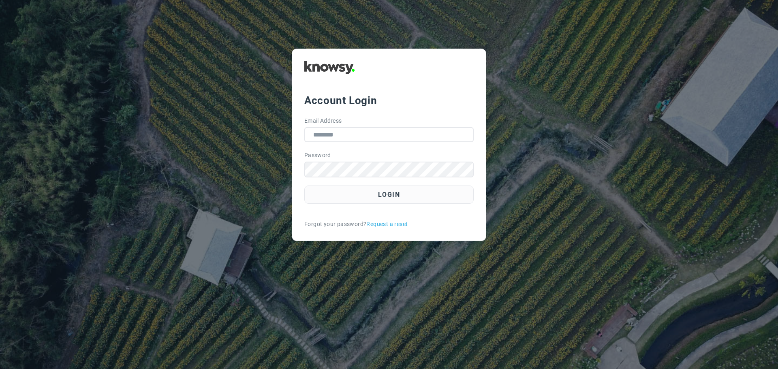  What do you see at coordinates (389, 224) in the screenshot?
I see `div: Forgot your password?` at bounding box center [389, 224].